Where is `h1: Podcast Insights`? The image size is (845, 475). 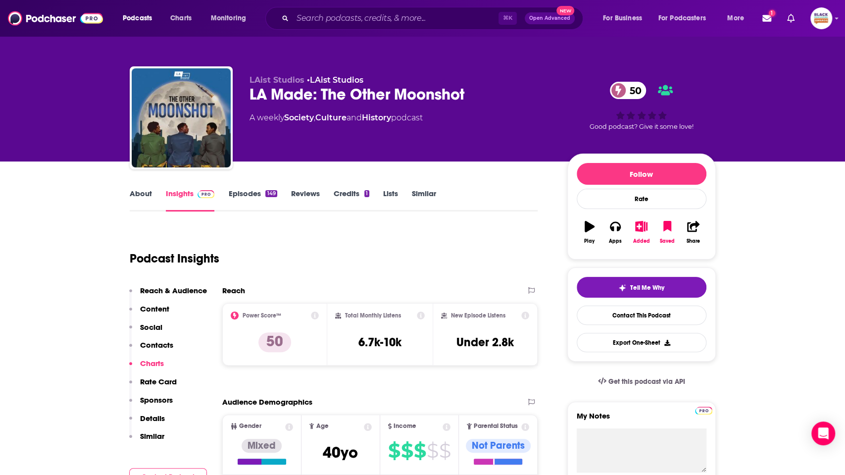
h1: Podcast Insights is located at coordinates (174, 258).